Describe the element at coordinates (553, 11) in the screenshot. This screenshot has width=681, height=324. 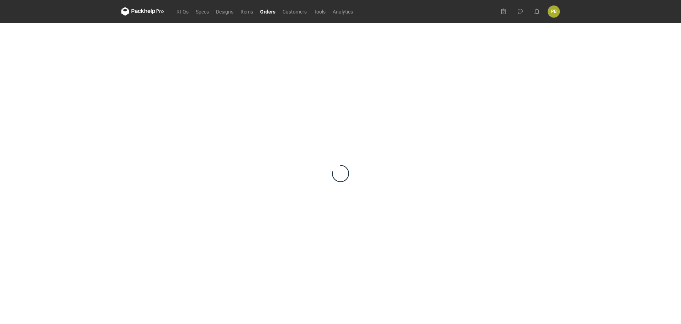
I see `div: Piotr Bożek` at that location.